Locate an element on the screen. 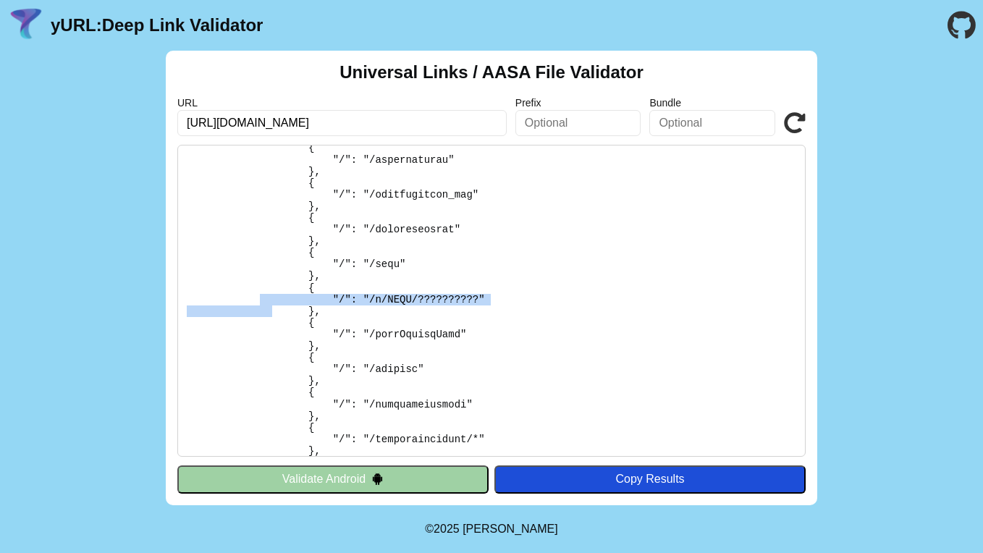 This screenshot has height=553, width=983. a: Michael Ibragimchayev's Personal Site is located at coordinates (510, 528).